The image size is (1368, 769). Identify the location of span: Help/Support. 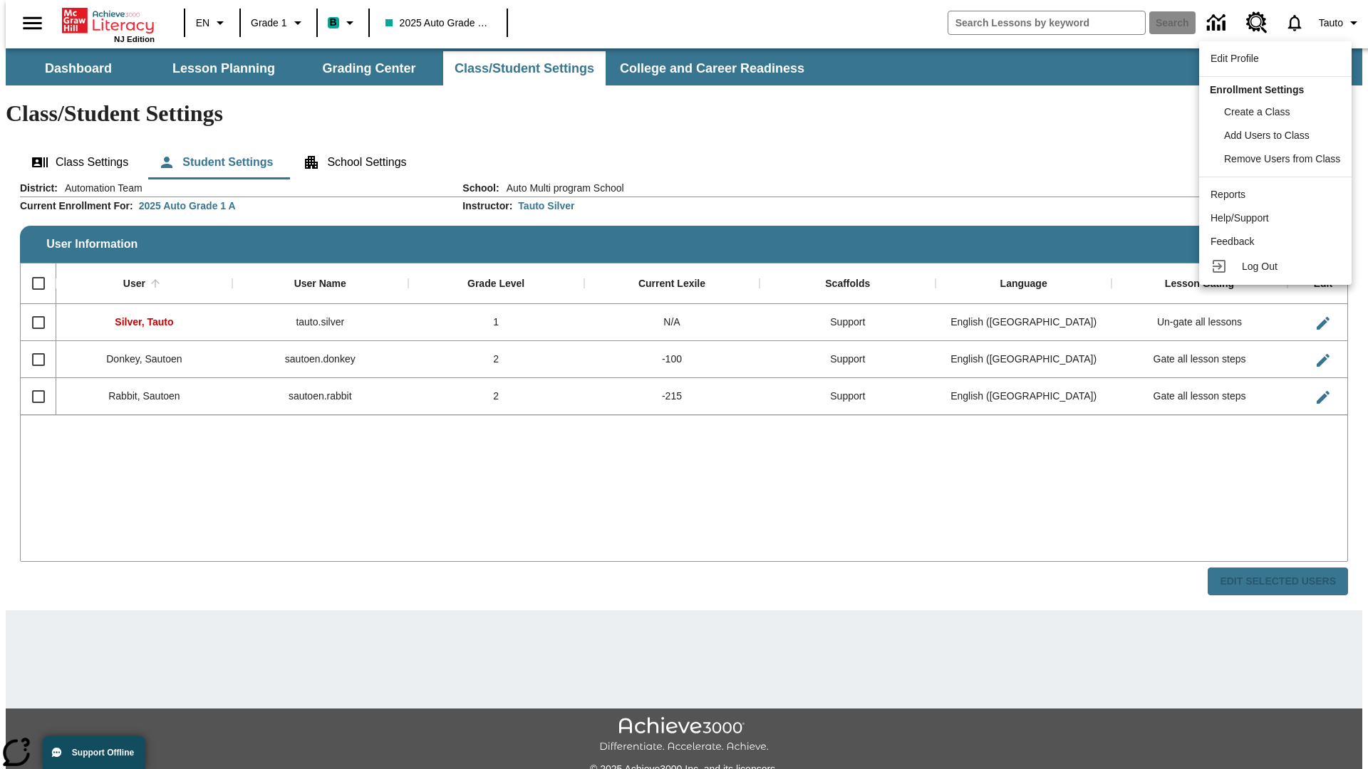
(1240, 218).